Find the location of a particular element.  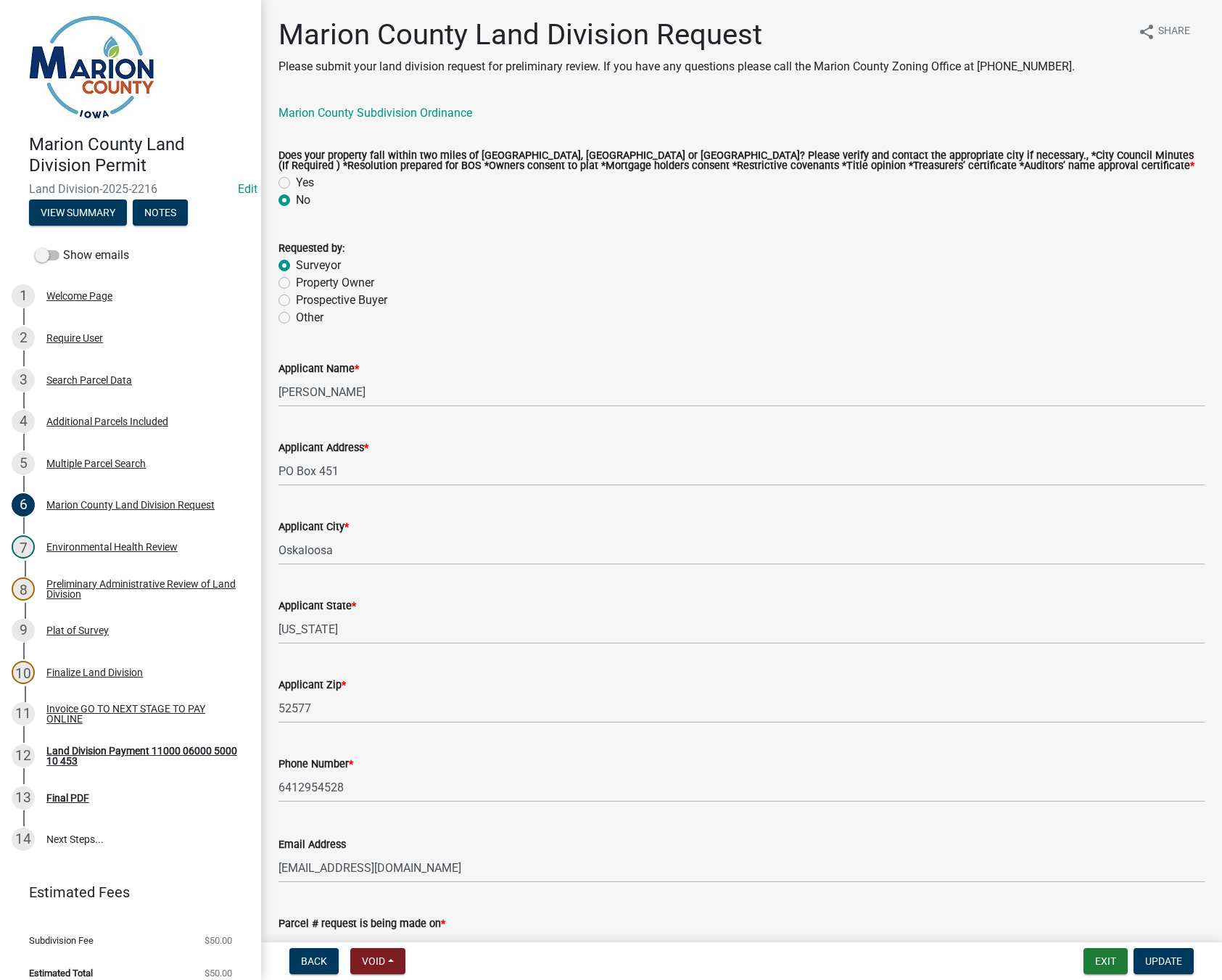

img: Marion County, Iowa is located at coordinates (91, 67).